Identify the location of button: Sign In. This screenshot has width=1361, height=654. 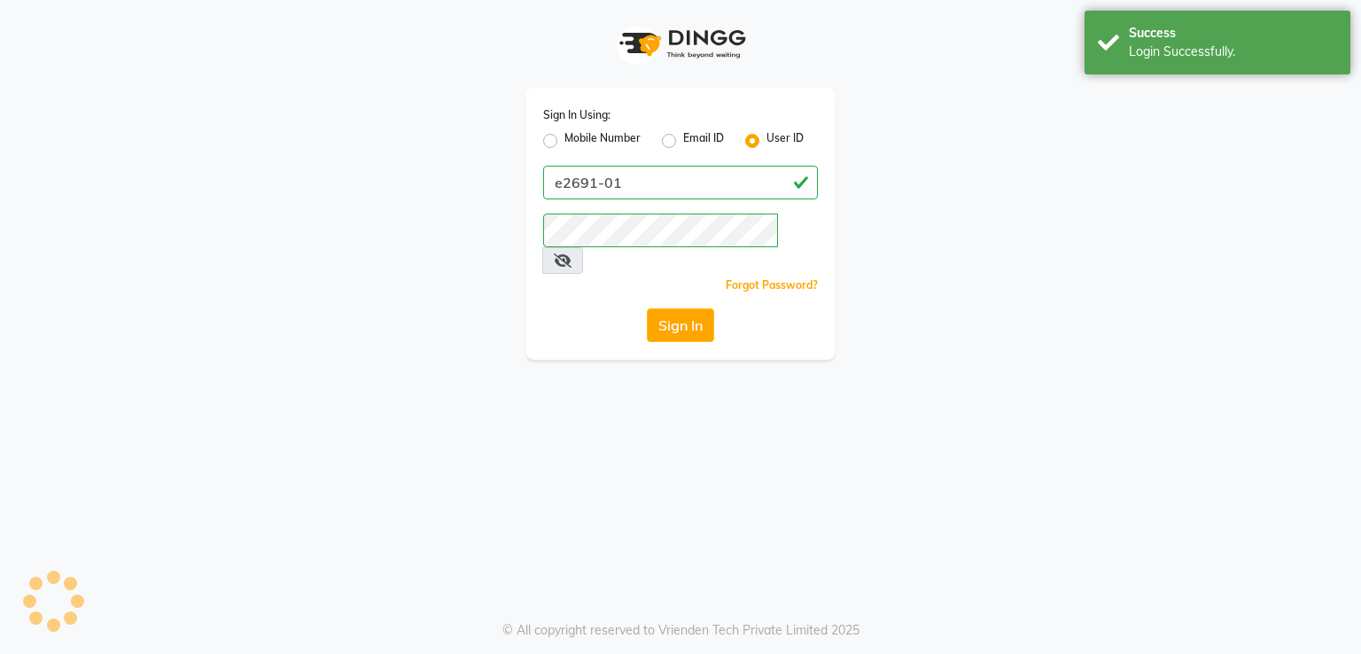
(680, 325).